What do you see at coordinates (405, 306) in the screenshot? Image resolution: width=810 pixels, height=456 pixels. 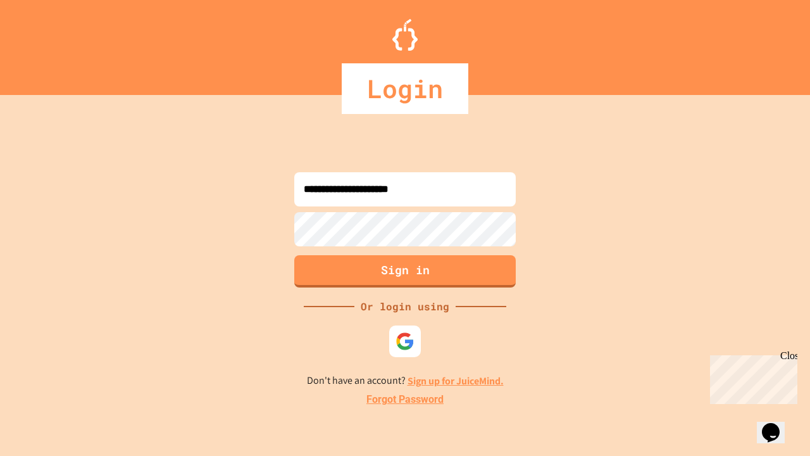 I see `div: Or login using` at bounding box center [405, 306].